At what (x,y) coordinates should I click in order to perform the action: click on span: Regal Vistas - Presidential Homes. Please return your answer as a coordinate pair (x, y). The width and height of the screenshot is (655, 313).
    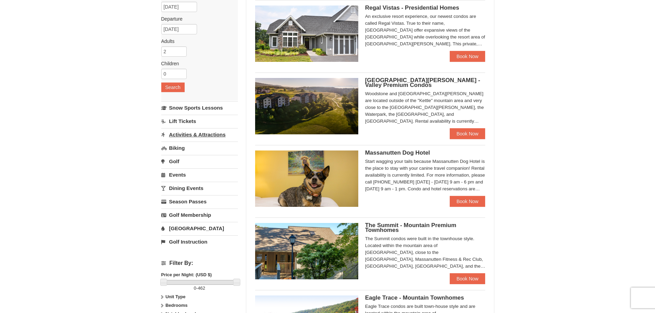
    Looking at the image, I should click on (412, 8).